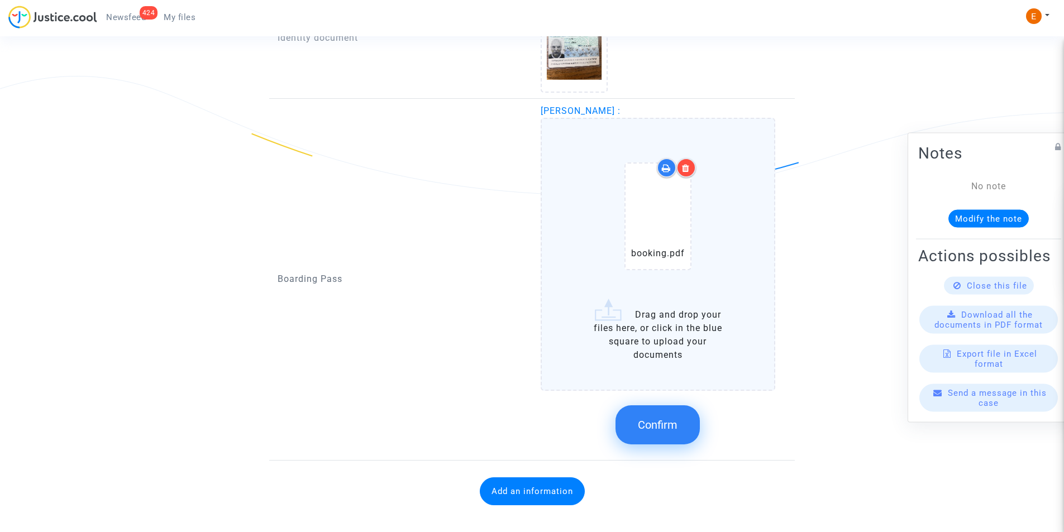 The image size is (1064, 532). What do you see at coordinates (989, 255) in the screenshot?
I see `h2: Actions possibles` at bounding box center [989, 255].